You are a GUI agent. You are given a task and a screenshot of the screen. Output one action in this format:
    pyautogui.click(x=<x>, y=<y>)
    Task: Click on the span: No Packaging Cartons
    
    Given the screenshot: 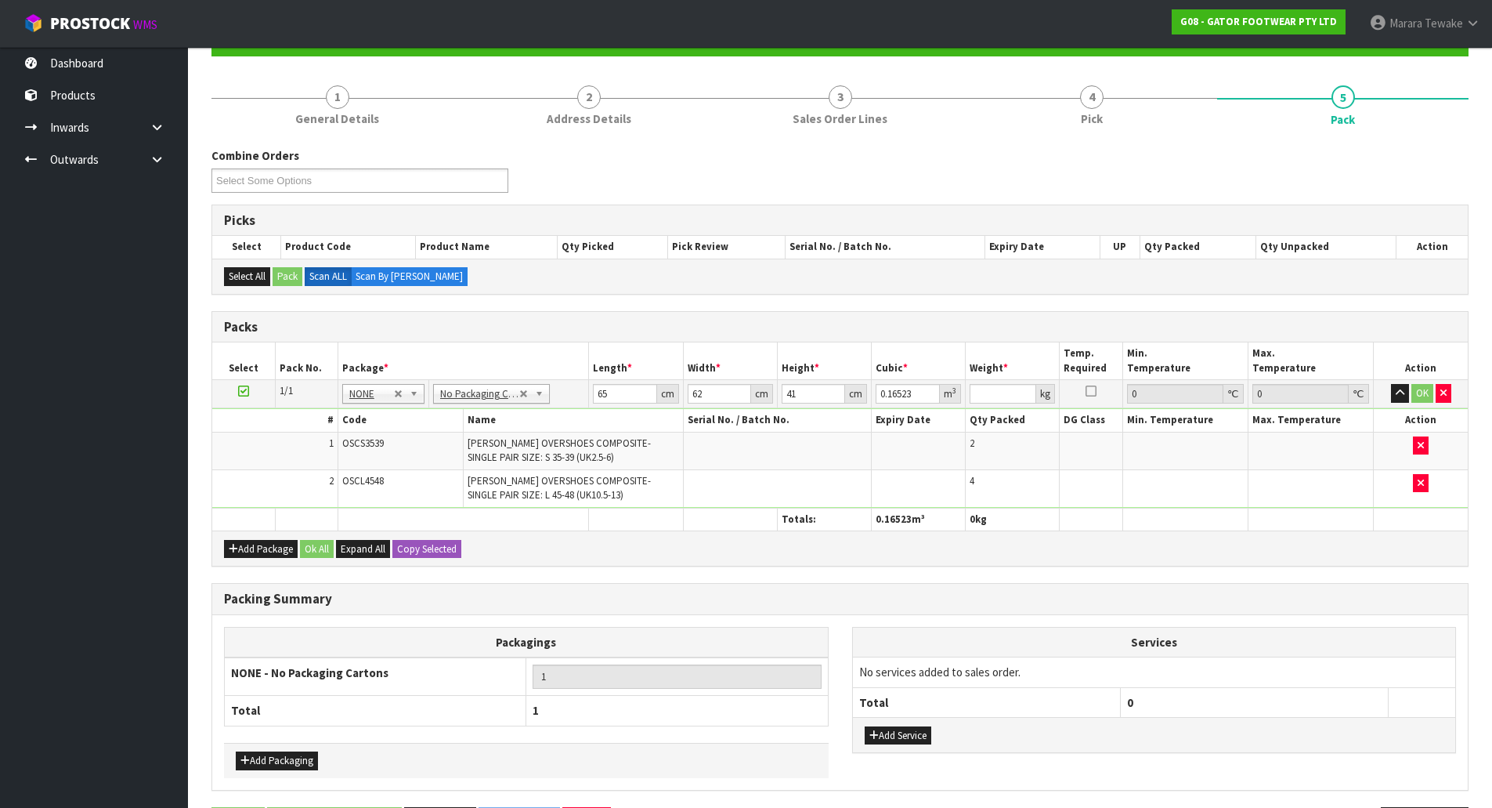 What is the action you would take?
    pyautogui.click(x=479, y=394)
    